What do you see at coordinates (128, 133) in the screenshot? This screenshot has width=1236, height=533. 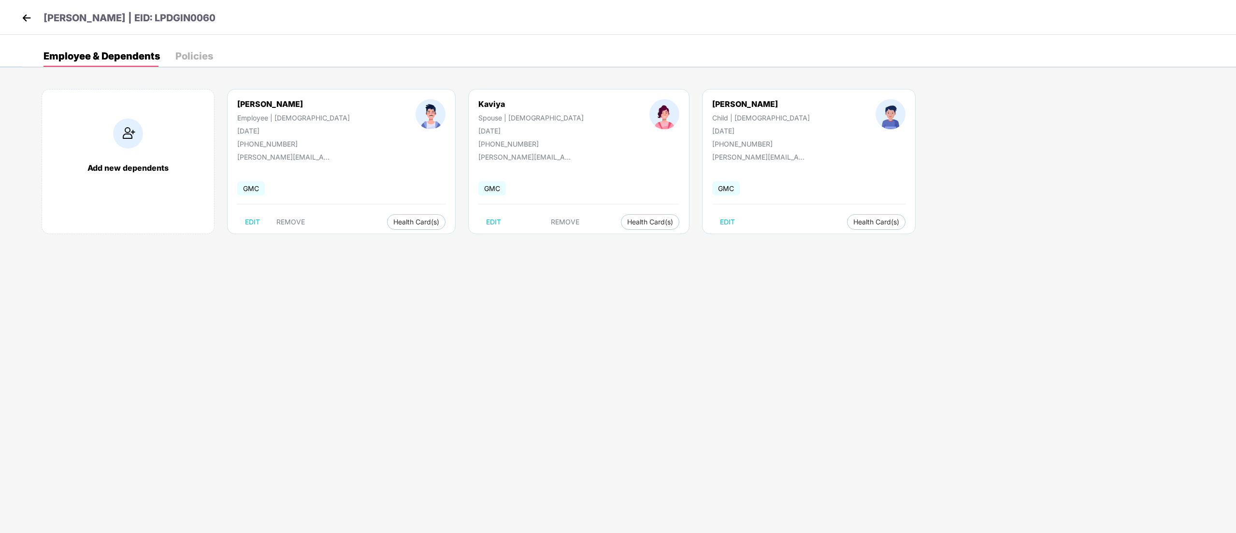 I see `img: addIcon` at bounding box center [128, 133].